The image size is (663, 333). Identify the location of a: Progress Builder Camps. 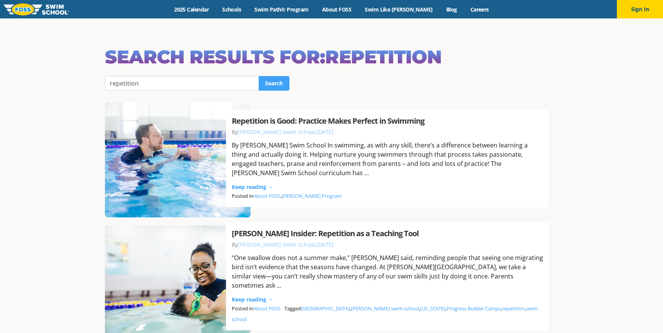
(473, 308).